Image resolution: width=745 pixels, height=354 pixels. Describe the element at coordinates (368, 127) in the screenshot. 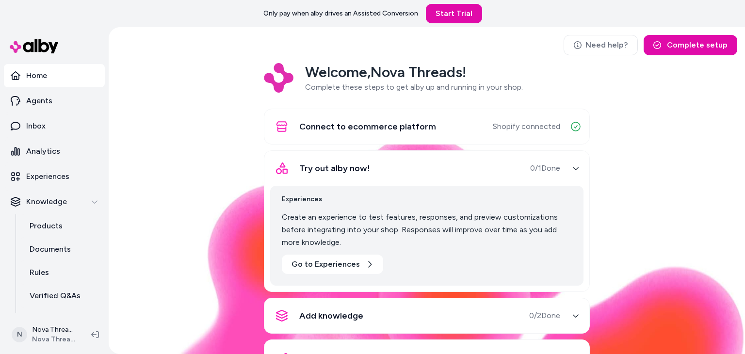

I see `span: Connect to ecommerce platform` at that location.